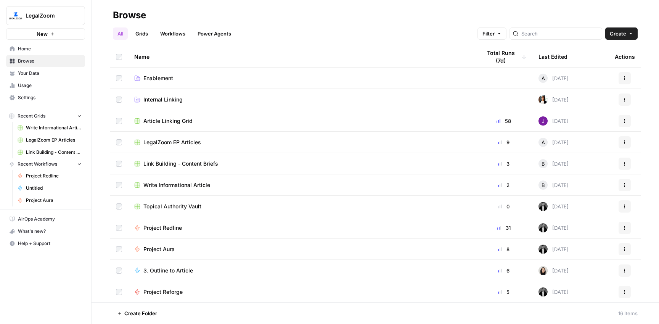  What do you see at coordinates (50, 188) in the screenshot?
I see `a: Untitled` at bounding box center [50, 188].